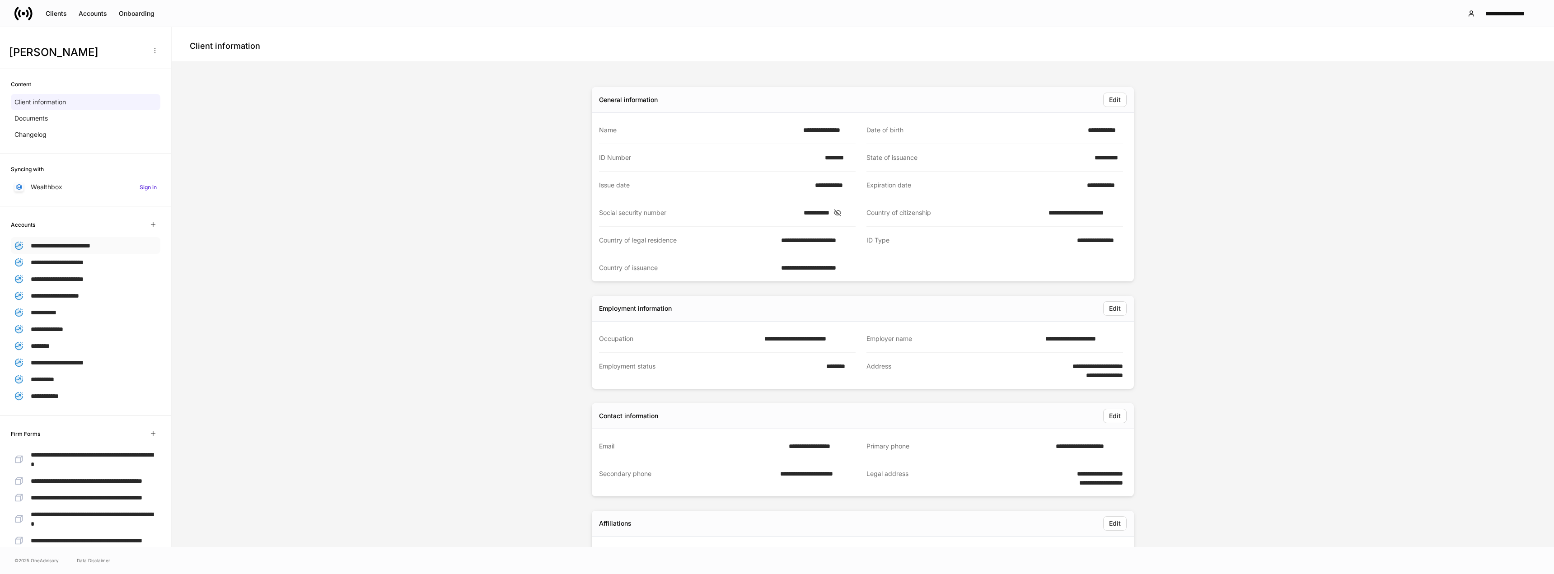 This screenshot has height=574, width=1554. What do you see at coordinates (37, 560) in the screenshot?
I see `span: © 2025 OneAdvisory` at bounding box center [37, 560].